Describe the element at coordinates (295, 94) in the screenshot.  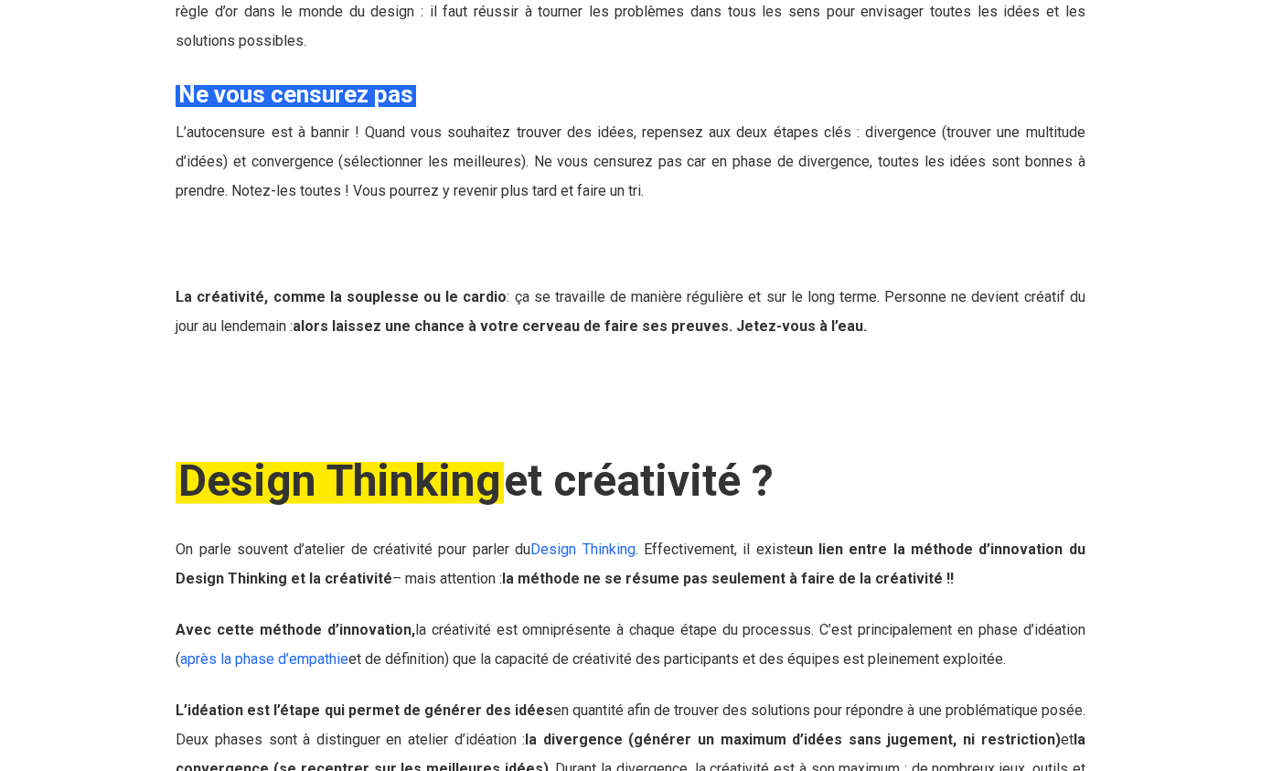
I see `em: Ne vous censurez pas` at that location.